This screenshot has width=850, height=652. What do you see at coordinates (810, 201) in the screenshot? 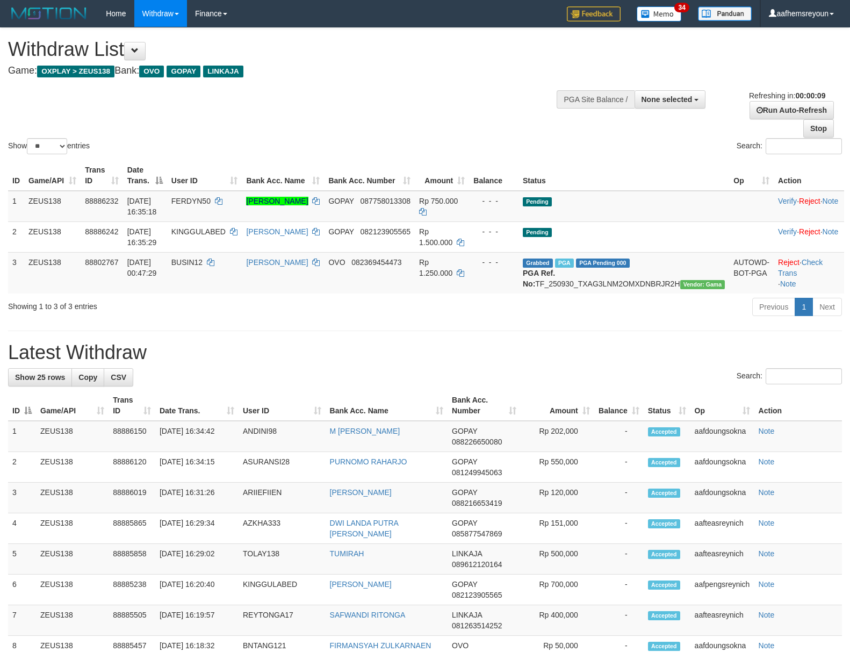
I see `a: Reject` at bounding box center [810, 201].